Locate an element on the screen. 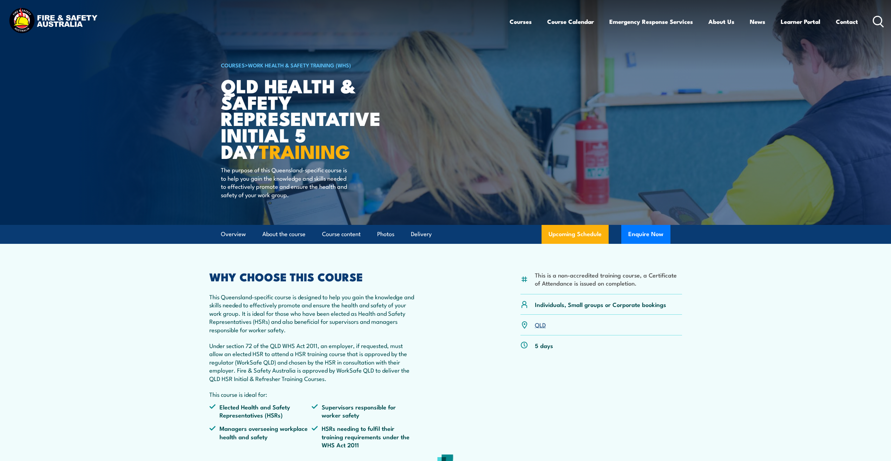  a: COURSES is located at coordinates (233, 65).